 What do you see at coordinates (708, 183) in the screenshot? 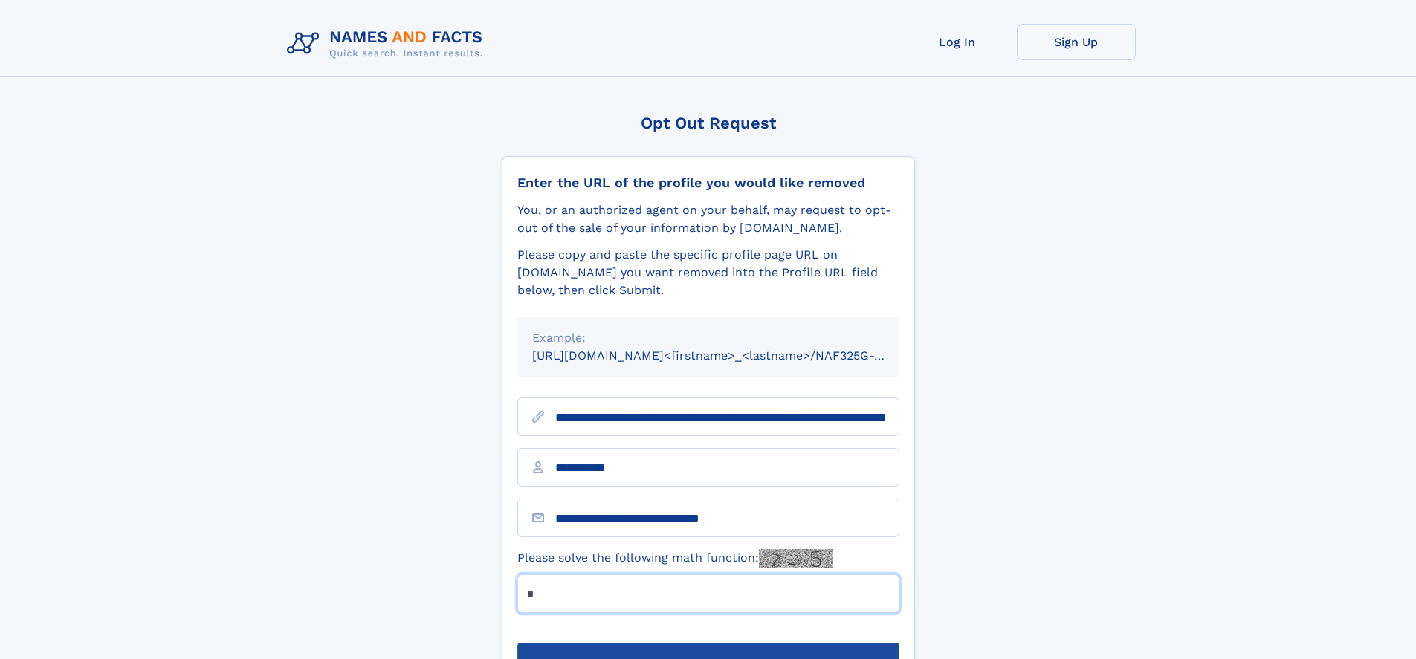
I see `div: Enter the URL of the profile you would like removed` at bounding box center [708, 183].